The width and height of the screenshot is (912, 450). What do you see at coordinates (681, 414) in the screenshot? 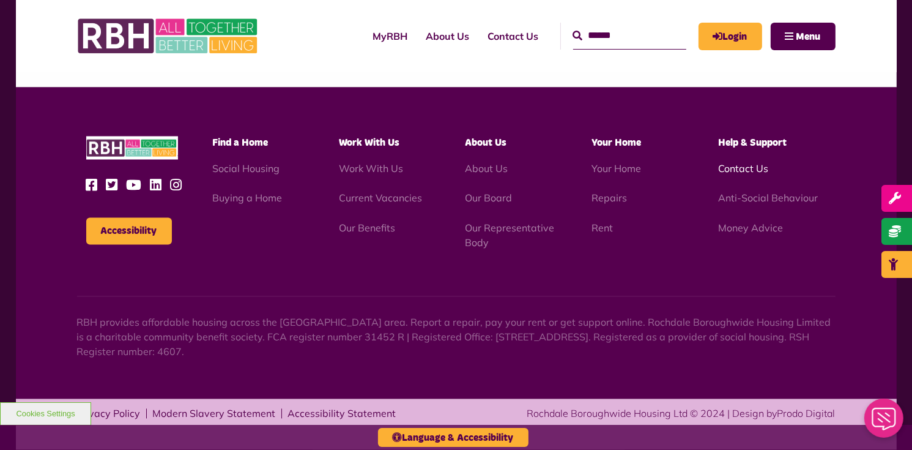
I see `div: Rochdale Boroughwide Housing Ltd © 2024 | Design by` at bounding box center [681, 414].